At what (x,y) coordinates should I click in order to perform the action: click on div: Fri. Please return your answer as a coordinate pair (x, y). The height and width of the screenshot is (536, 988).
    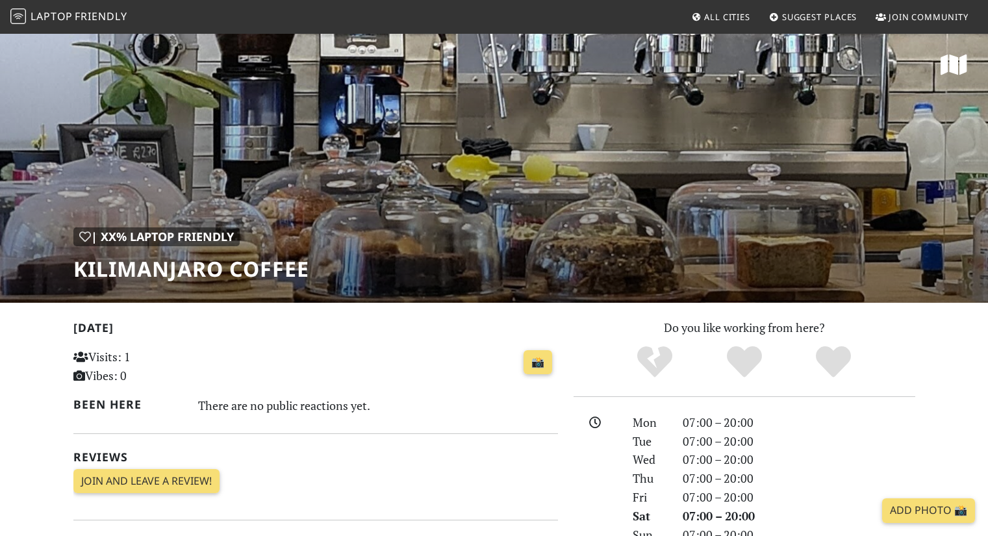
    Looking at the image, I should click on (650, 497).